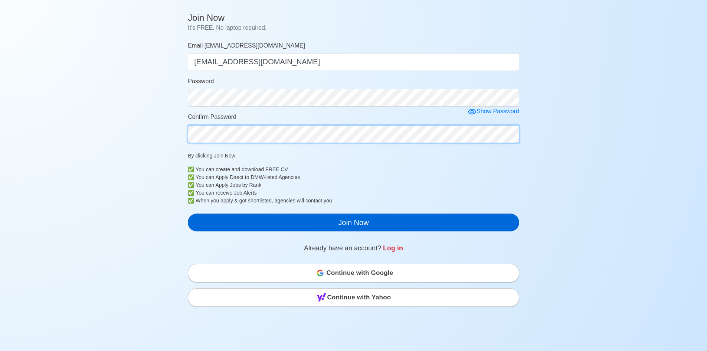 The image size is (707, 351). I want to click on span: Password, so click(201, 81).